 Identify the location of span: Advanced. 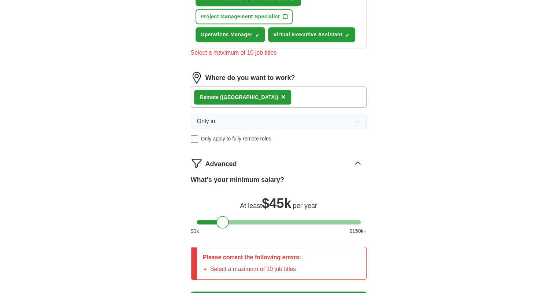
(221, 164).